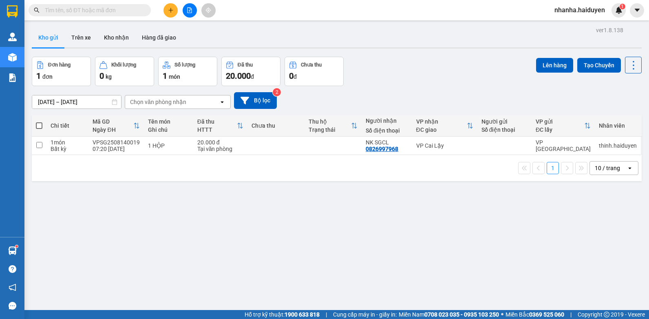 The height and width of the screenshot is (319, 649). I want to click on div: Trạng thái, so click(330, 130).